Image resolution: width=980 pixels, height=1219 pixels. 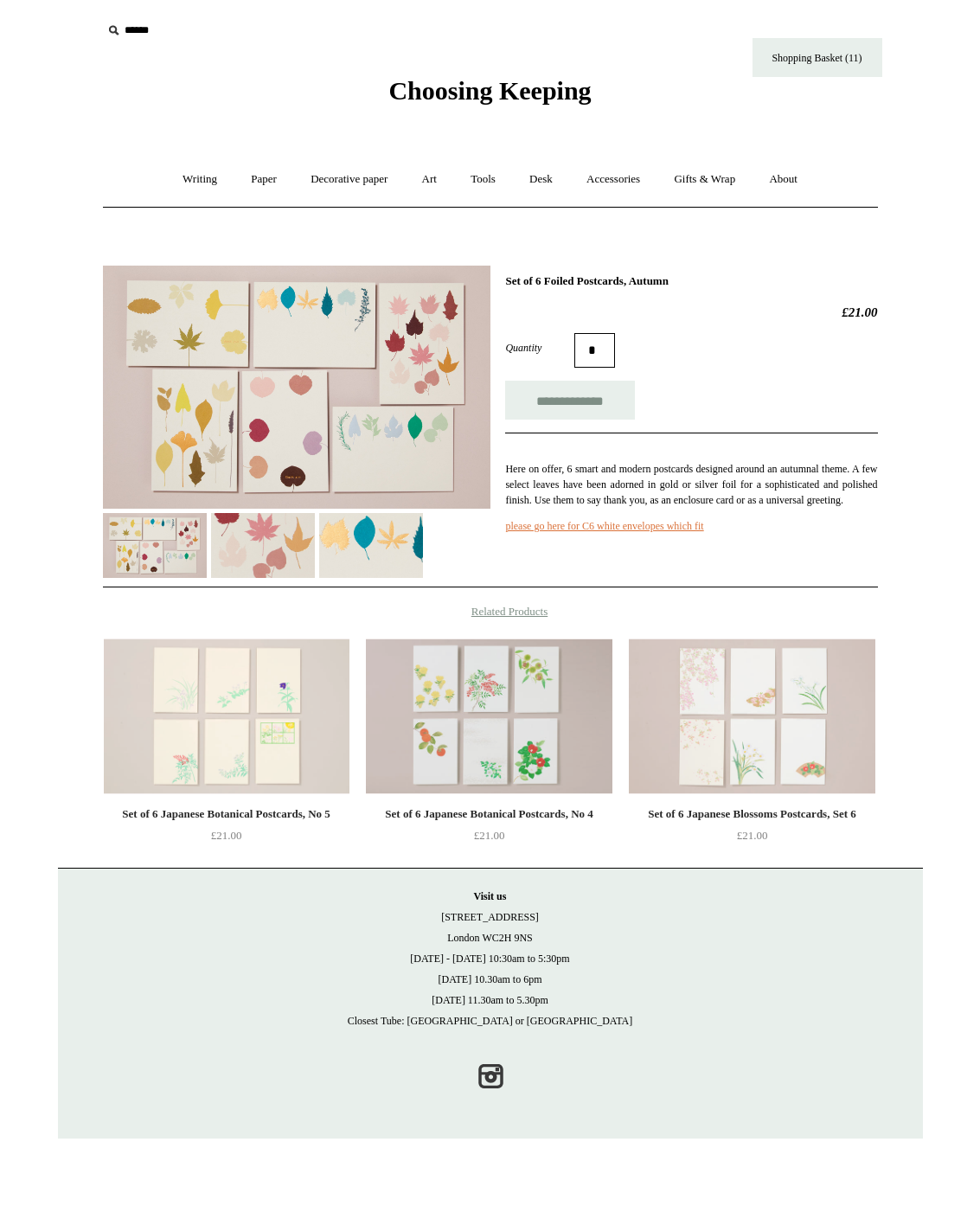 What do you see at coordinates (691, 313) in the screenshot?
I see `h2: £21.00` at bounding box center [691, 313].